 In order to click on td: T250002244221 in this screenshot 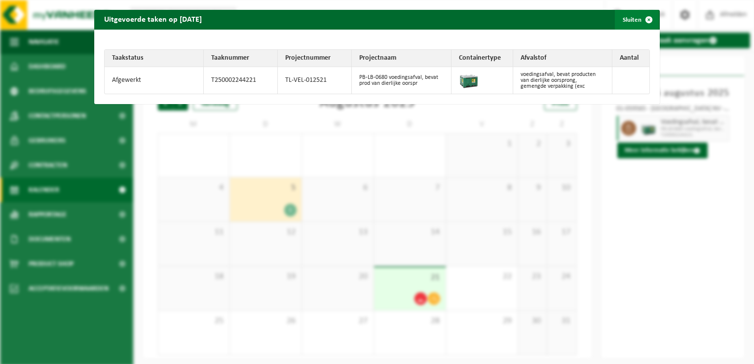, I will do `click(241, 80)`.